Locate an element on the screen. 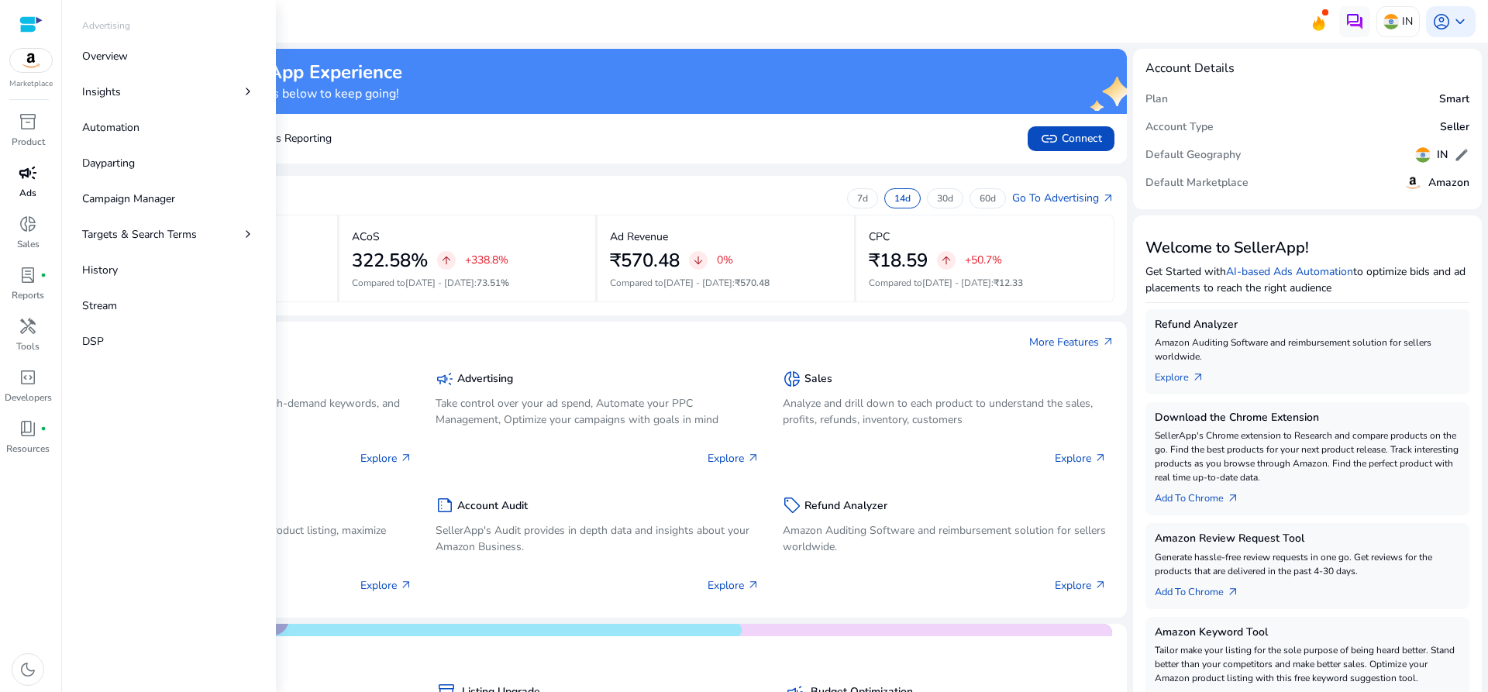 Image resolution: width=1488 pixels, height=692 pixels. span: handyman is located at coordinates (28, 326).